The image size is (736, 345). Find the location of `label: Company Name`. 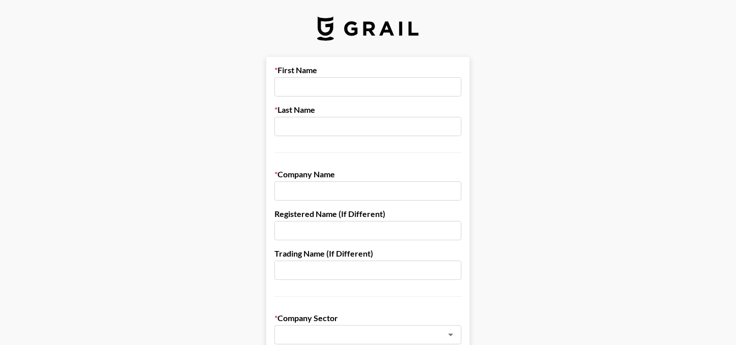

label: Company Name is located at coordinates (368, 174).